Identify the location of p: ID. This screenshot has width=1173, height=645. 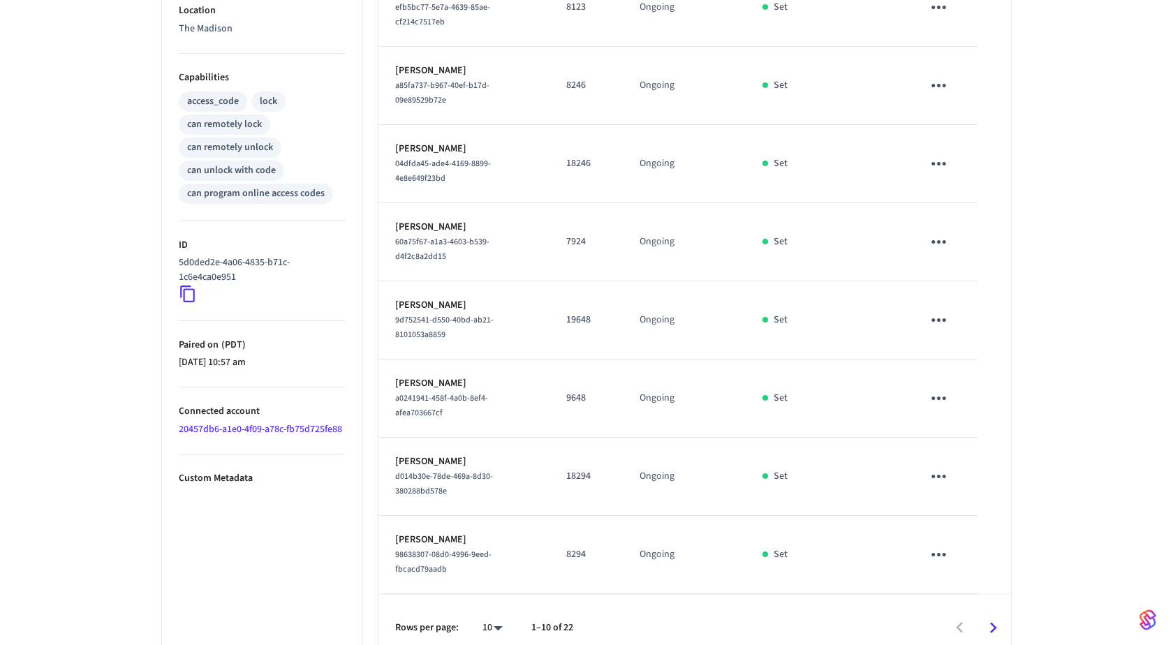
(262, 245).